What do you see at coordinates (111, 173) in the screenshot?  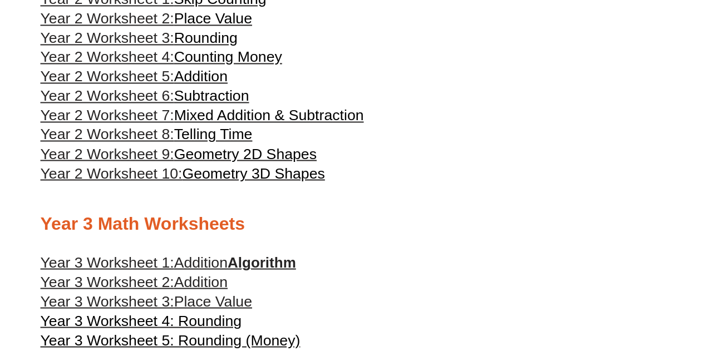 I see `span: Year 2 Worksheet 10:` at bounding box center [111, 173].